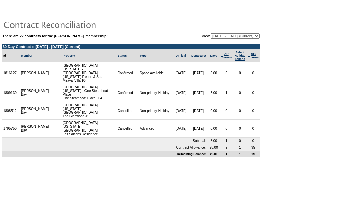 This screenshot has width=338, height=202. I want to click on td: 1816127, so click(11, 73).